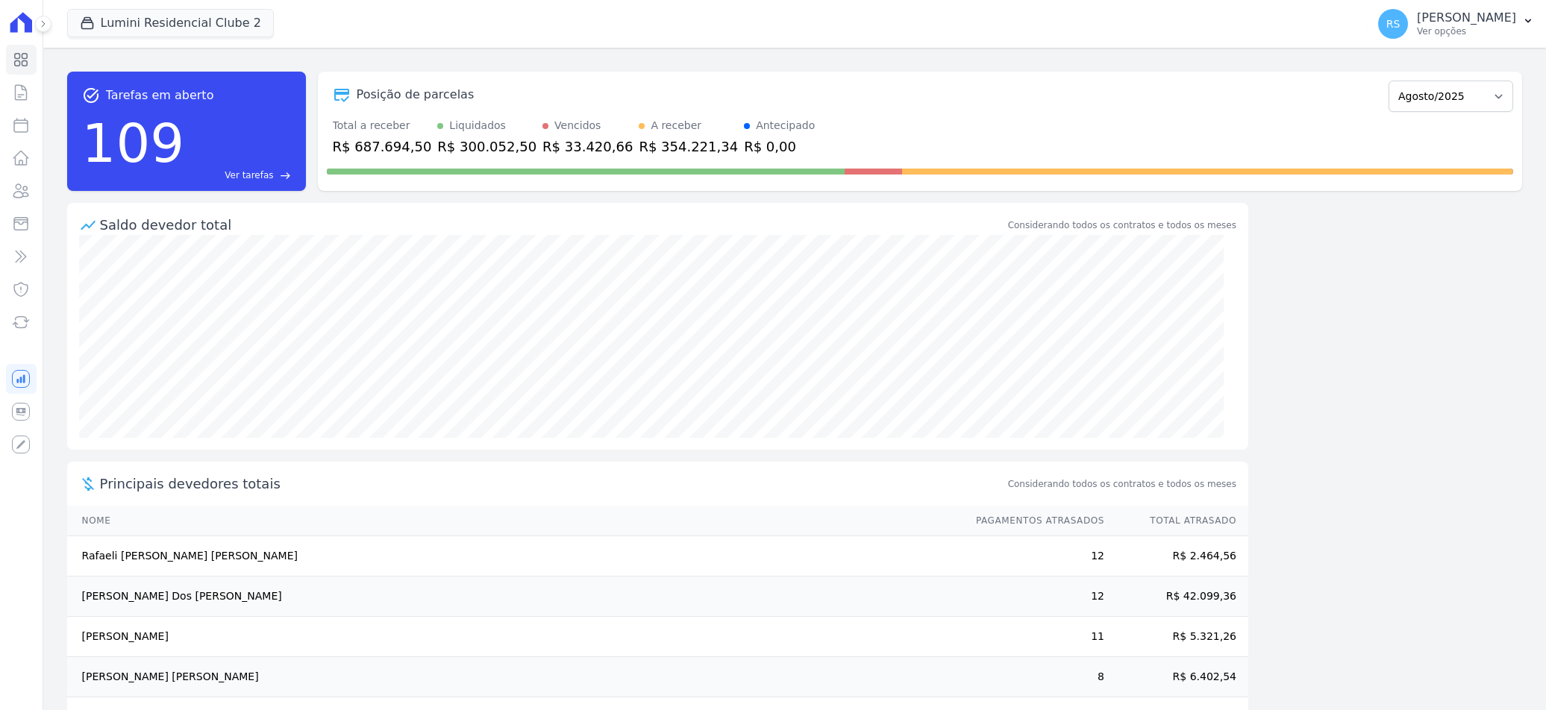  Describe the element at coordinates (552, 483) in the screenshot. I see `span: Principais devedores totais` at that location.